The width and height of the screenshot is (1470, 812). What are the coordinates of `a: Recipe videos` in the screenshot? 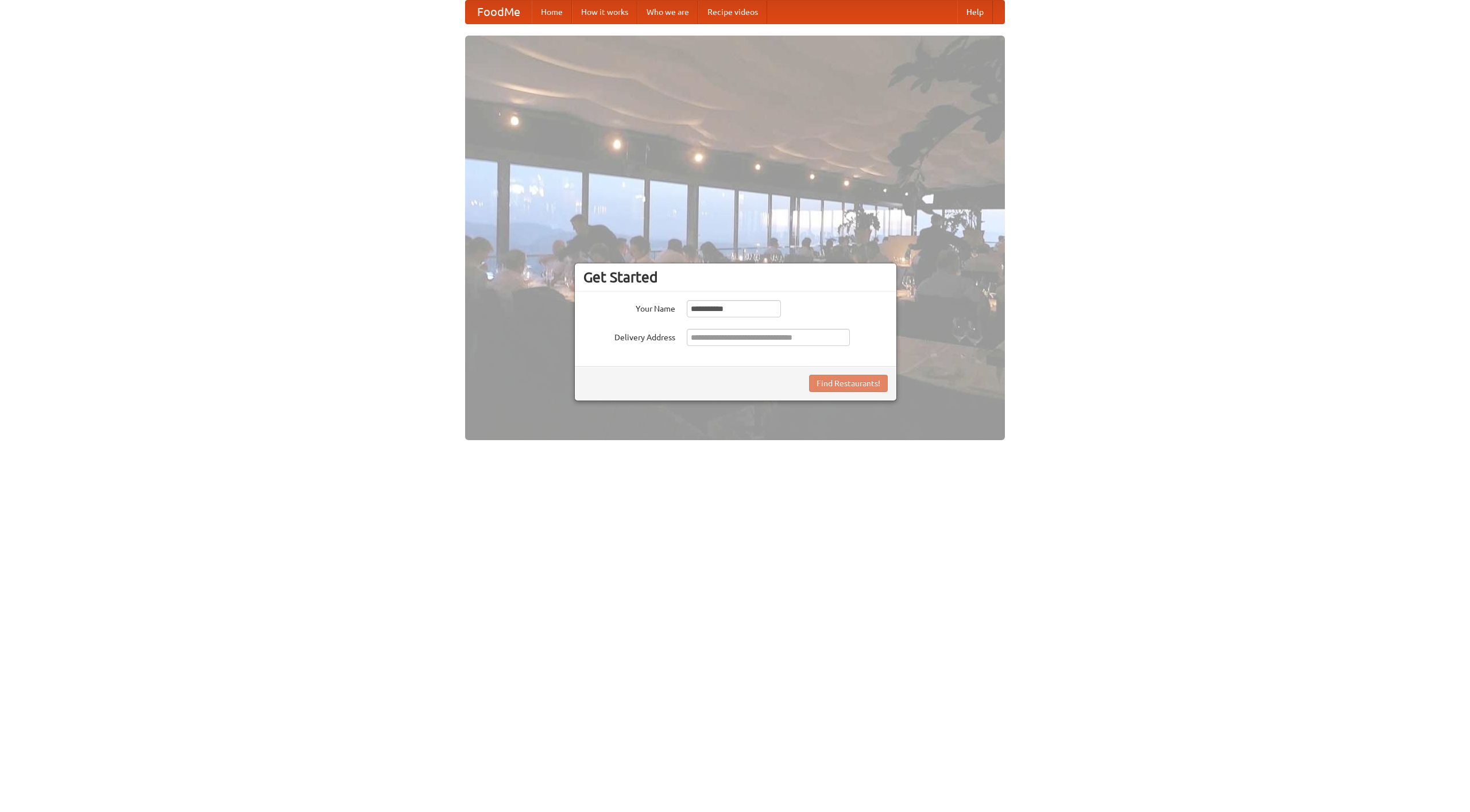 It's located at (733, 12).